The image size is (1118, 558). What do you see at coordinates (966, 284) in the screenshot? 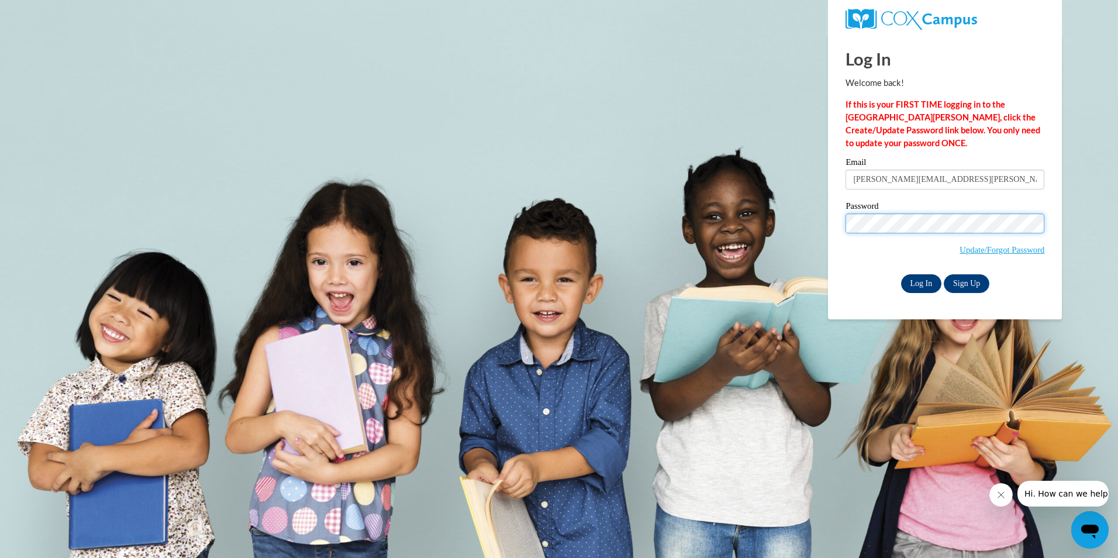
I see `a: Sign Up` at bounding box center [966, 284].